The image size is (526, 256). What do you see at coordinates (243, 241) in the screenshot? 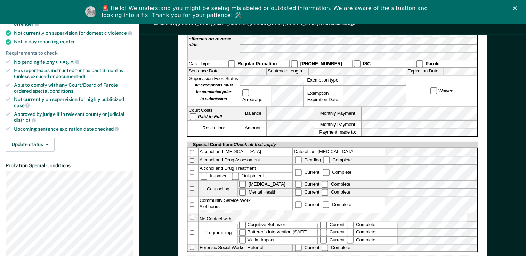
I see `input: Victim Impact` at bounding box center [243, 241].